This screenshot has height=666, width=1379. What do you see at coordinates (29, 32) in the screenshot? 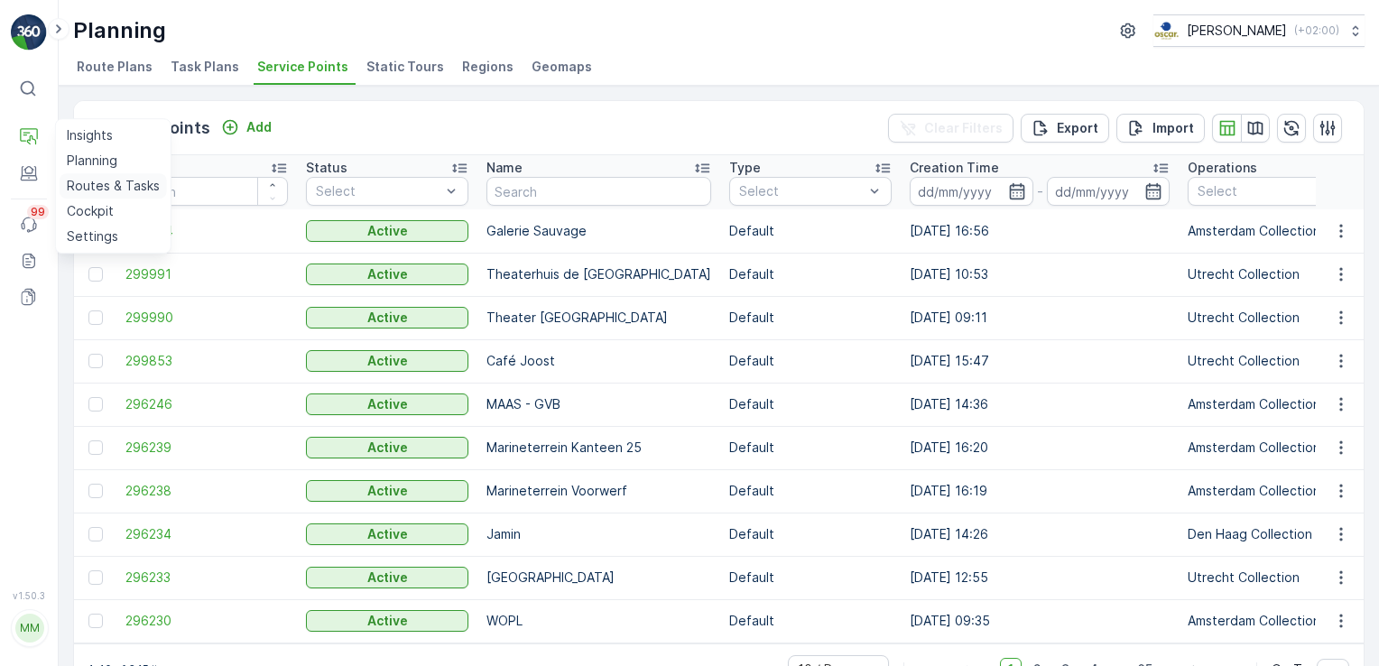
I see `img: logo` at bounding box center [29, 32].